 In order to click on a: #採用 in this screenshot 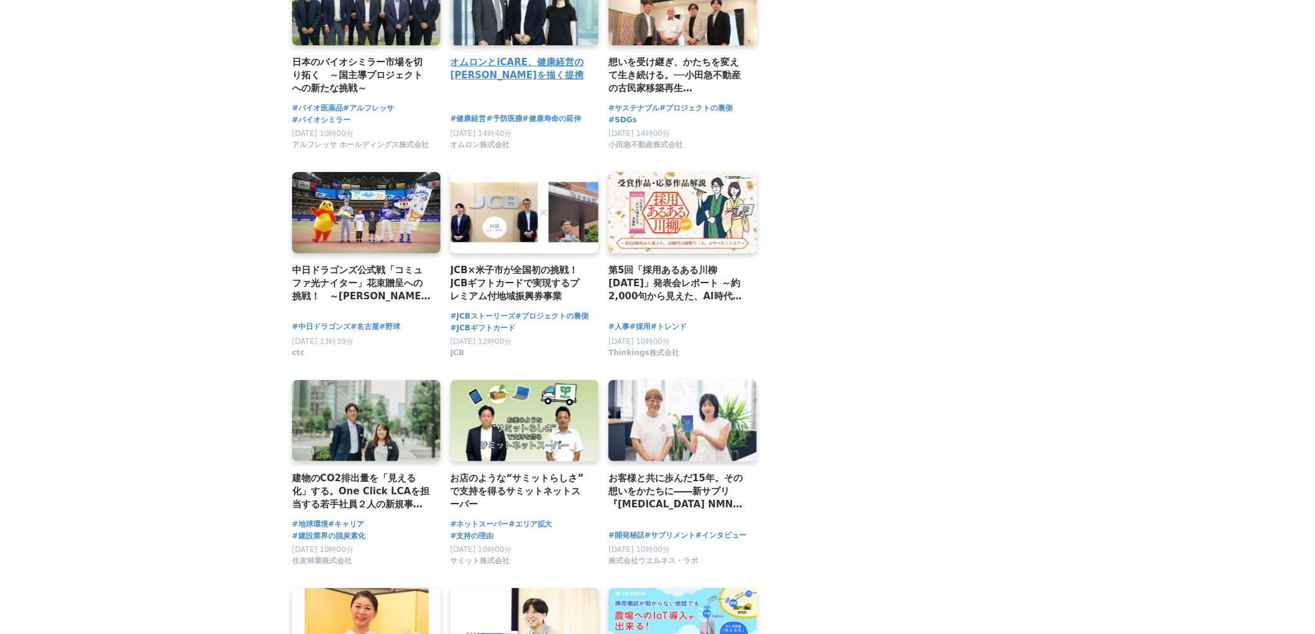, I will do `click(640, 327)`.